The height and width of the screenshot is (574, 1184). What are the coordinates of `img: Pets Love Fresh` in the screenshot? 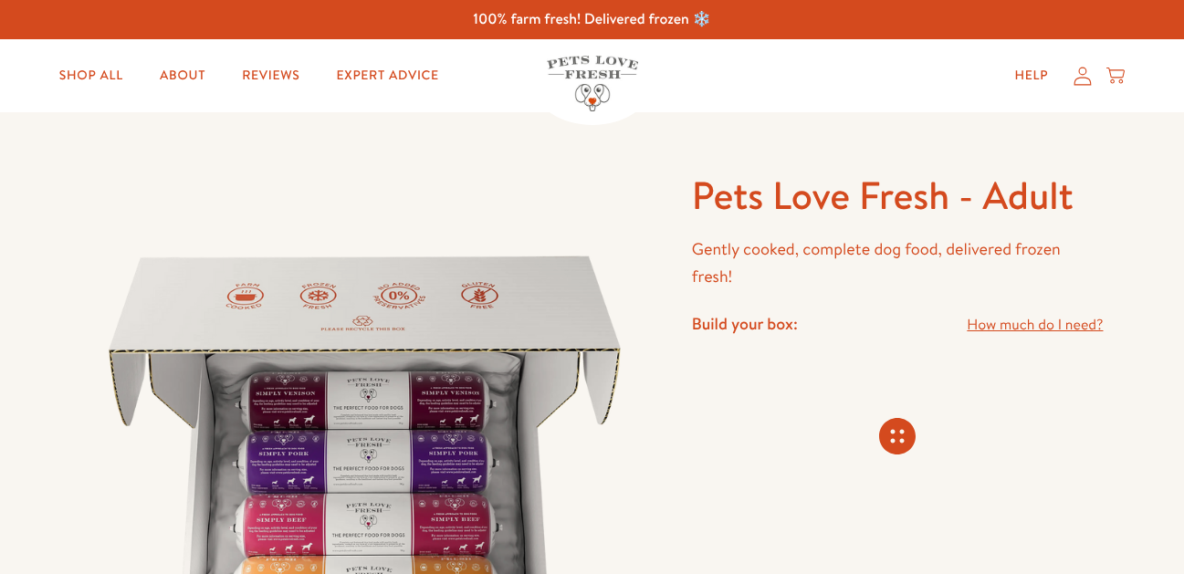 It's located at (592, 83).